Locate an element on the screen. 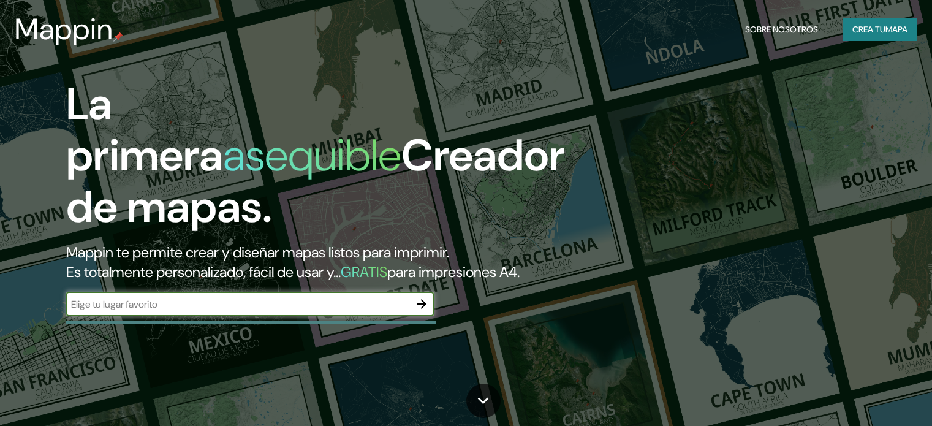 The width and height of the screenshot is (932, 426). input: Elige tu lugar favorito is located at coordinates (238, 304).